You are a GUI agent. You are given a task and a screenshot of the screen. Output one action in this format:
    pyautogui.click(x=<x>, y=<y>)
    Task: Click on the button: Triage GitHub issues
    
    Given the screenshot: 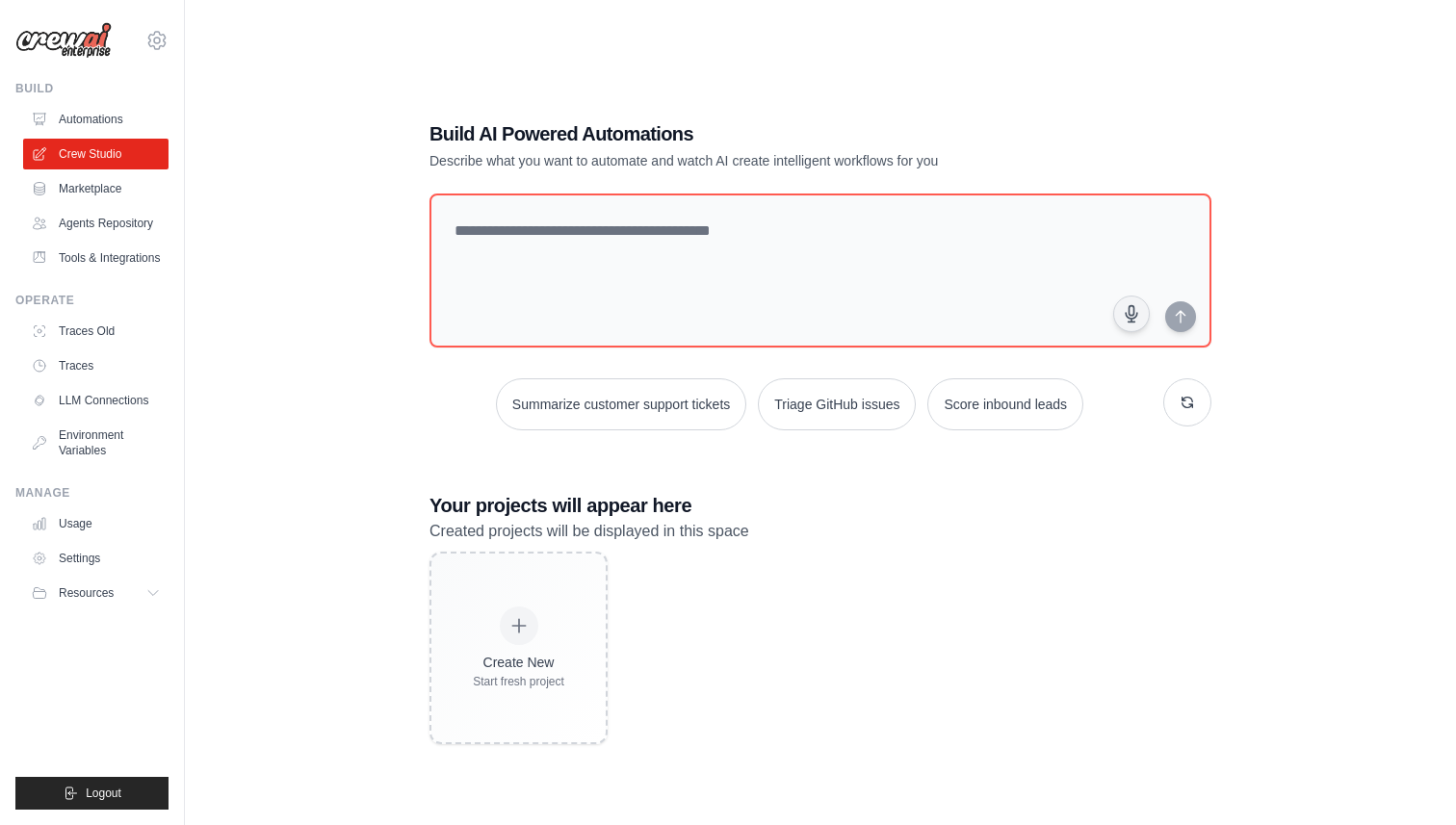 What is the action you would take?
    pyautogui.click(x=837, y=404)
    